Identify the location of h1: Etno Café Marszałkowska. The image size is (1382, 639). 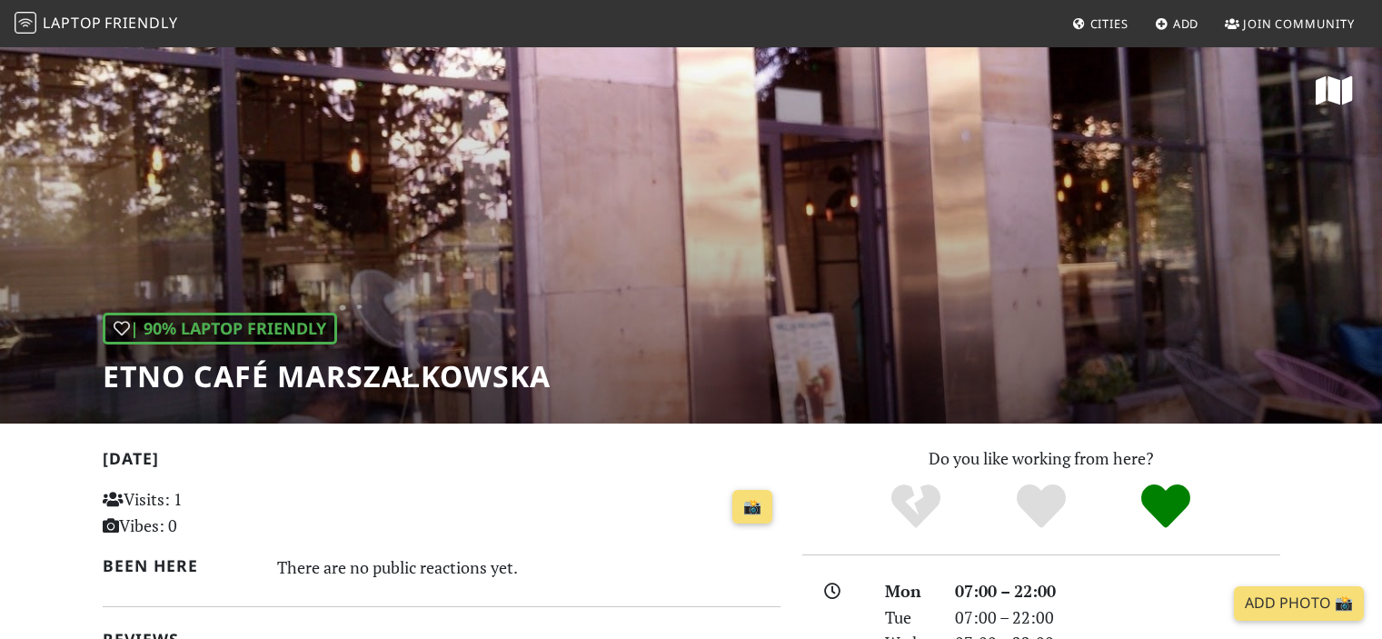
(327, 376).